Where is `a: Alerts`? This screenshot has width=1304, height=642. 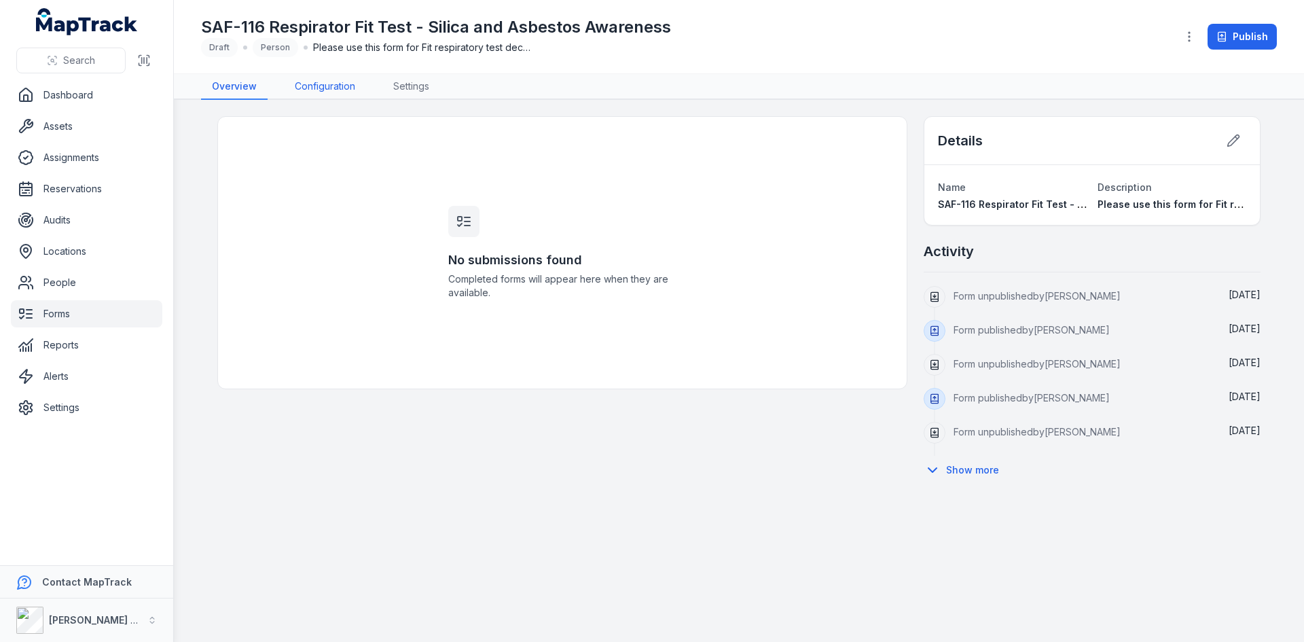
a: Alerts is located at coordinates (86, 376).